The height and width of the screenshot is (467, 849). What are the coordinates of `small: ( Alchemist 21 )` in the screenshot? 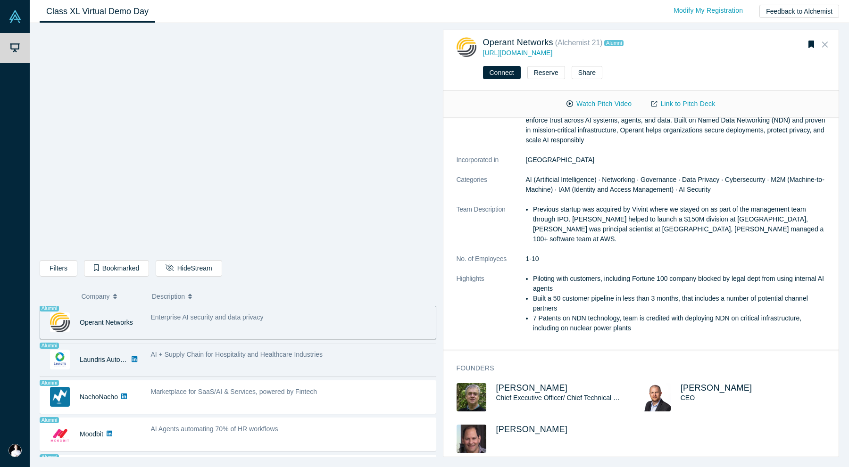 It's located at (579, 42).